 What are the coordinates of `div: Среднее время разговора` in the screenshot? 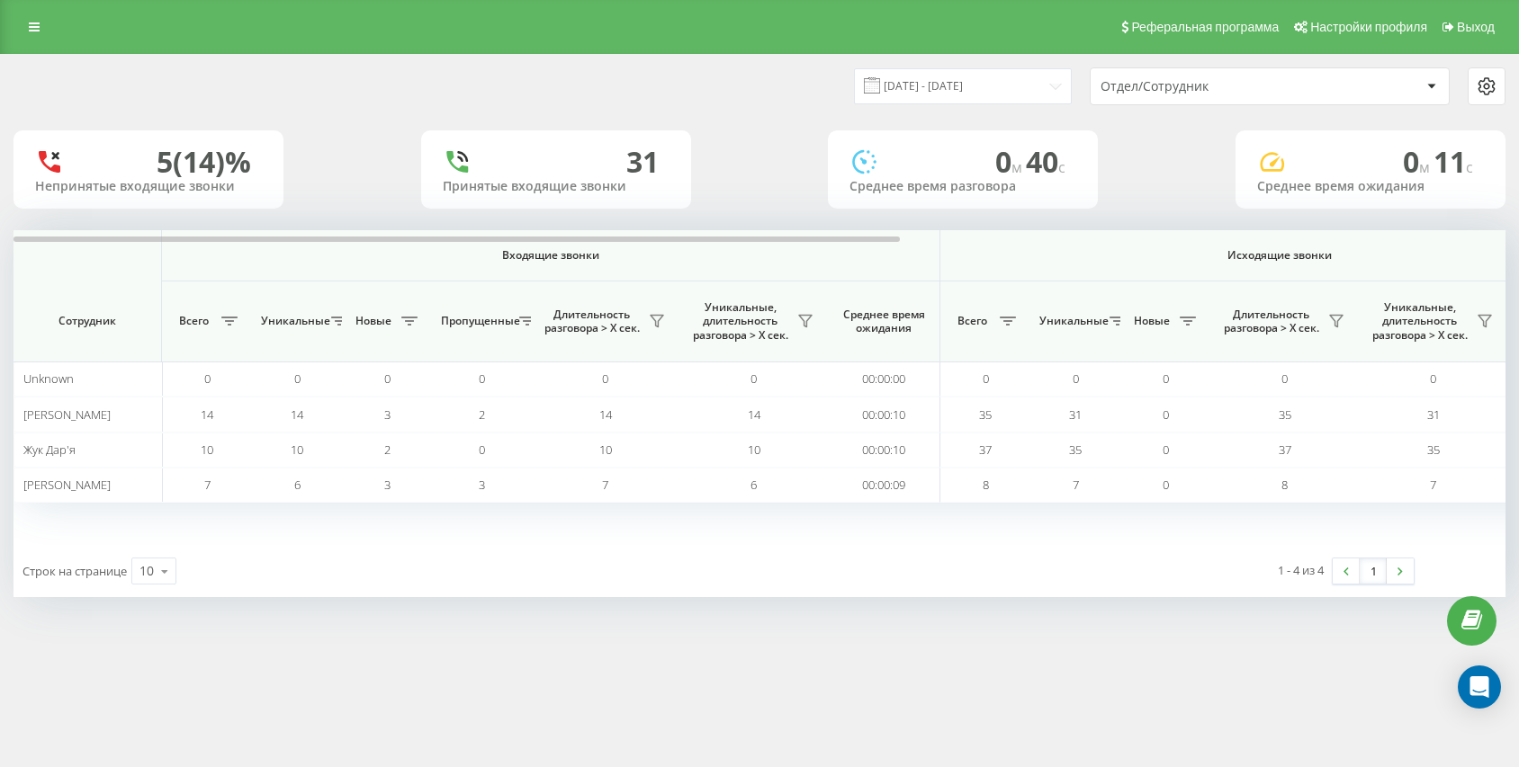 It's located at (963, 186).